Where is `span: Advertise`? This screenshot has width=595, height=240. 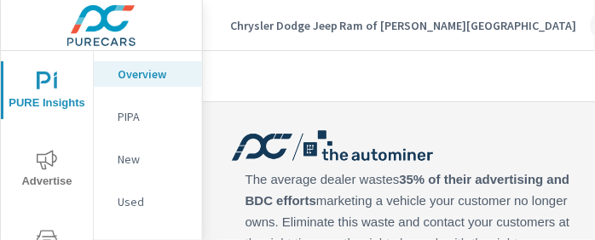 span: Advertise is located at coordinates (47, 170).